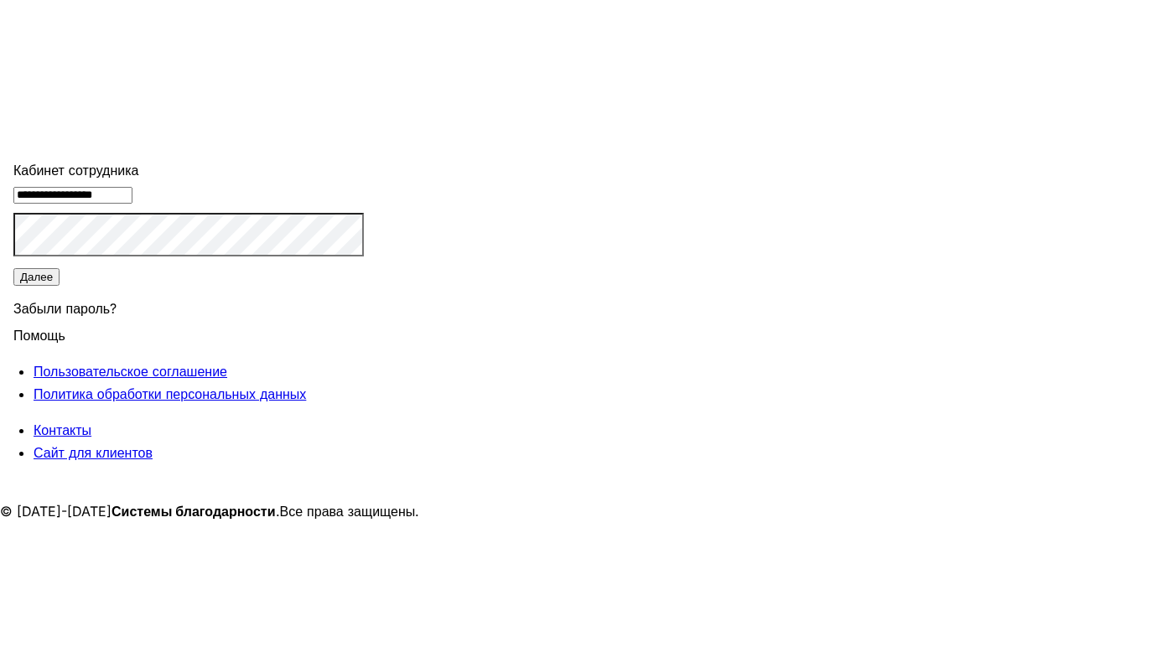 The height and width of the screenshot is (657, 1167). I want to click on button: Далее, so click(36, 277).